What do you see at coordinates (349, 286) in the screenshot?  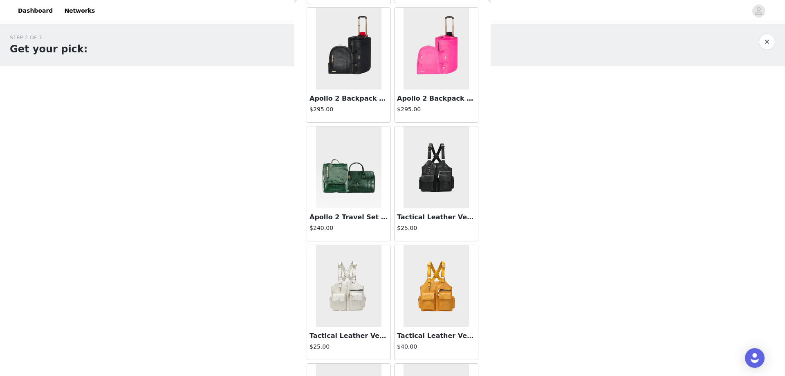 I see `img: Tactical Leather Vest in White` at bounding box center [349, 286].